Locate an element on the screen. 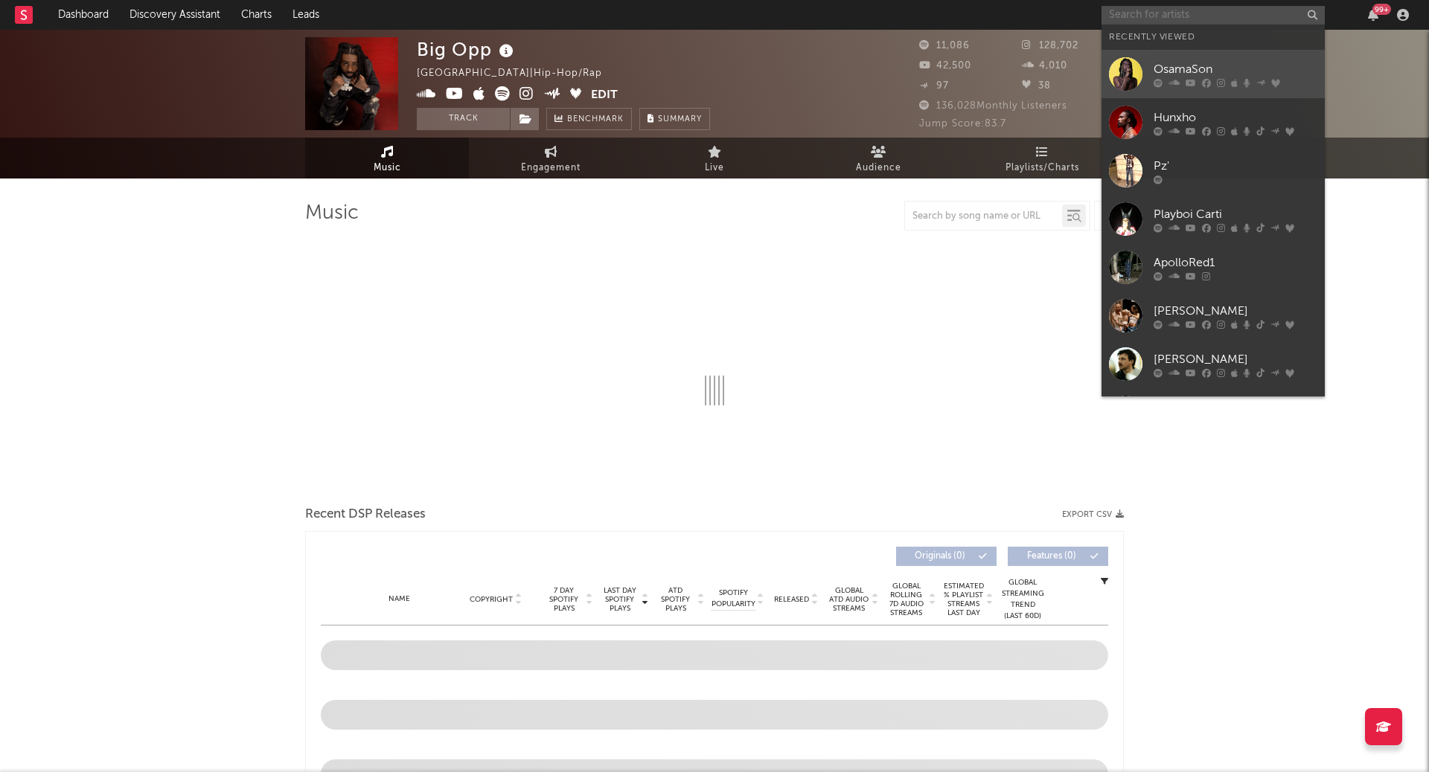 The width and height of the screenshot is (1429, 772). div: Global Streaming Trend (Last 60D) is located at coordinates (1022, 600).